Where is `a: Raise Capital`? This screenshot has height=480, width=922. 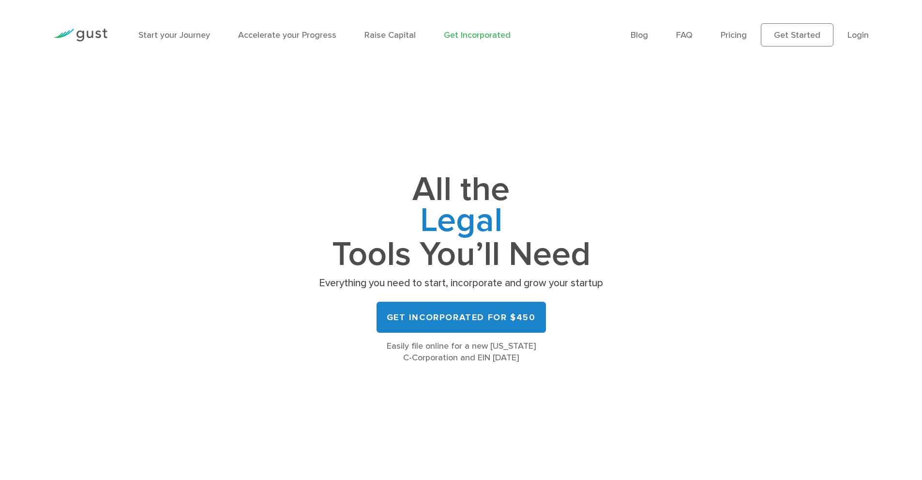
a: Raise Capital is located at coordinates (390, 35).